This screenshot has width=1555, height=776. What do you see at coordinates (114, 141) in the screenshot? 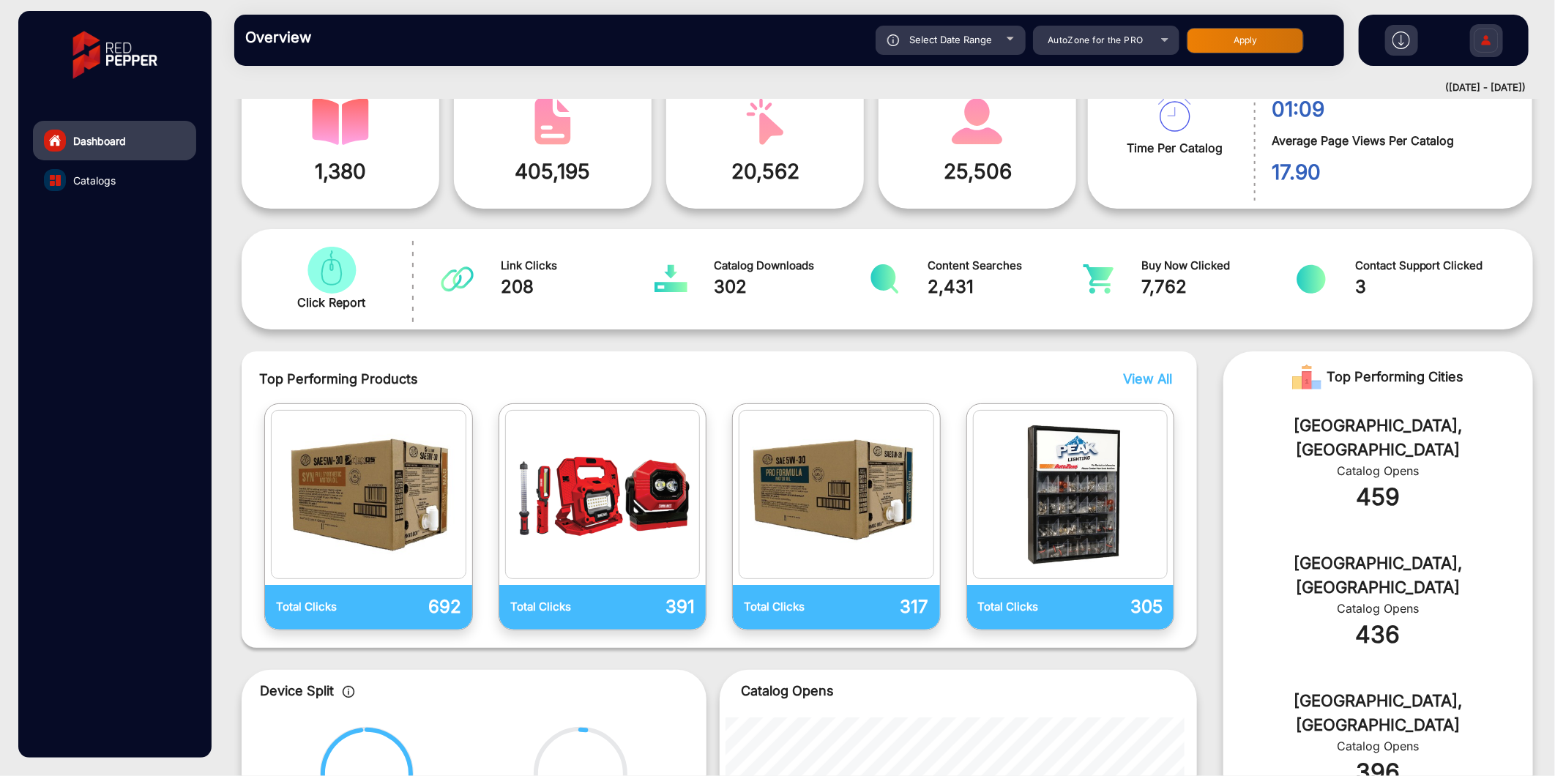
I see `a: Dashboard` at bounding box center [114, 141].